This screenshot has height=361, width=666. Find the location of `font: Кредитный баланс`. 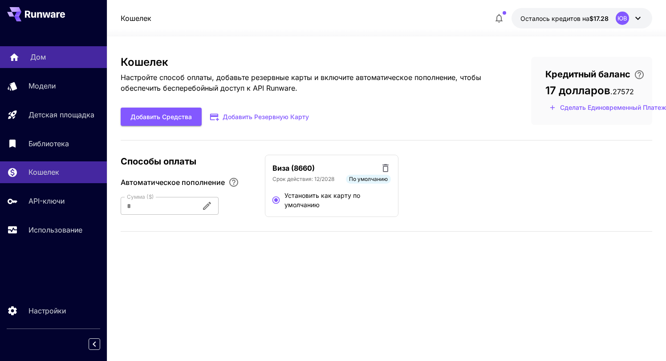

font: Кредитный баланс is located at coordinates (588, 74).